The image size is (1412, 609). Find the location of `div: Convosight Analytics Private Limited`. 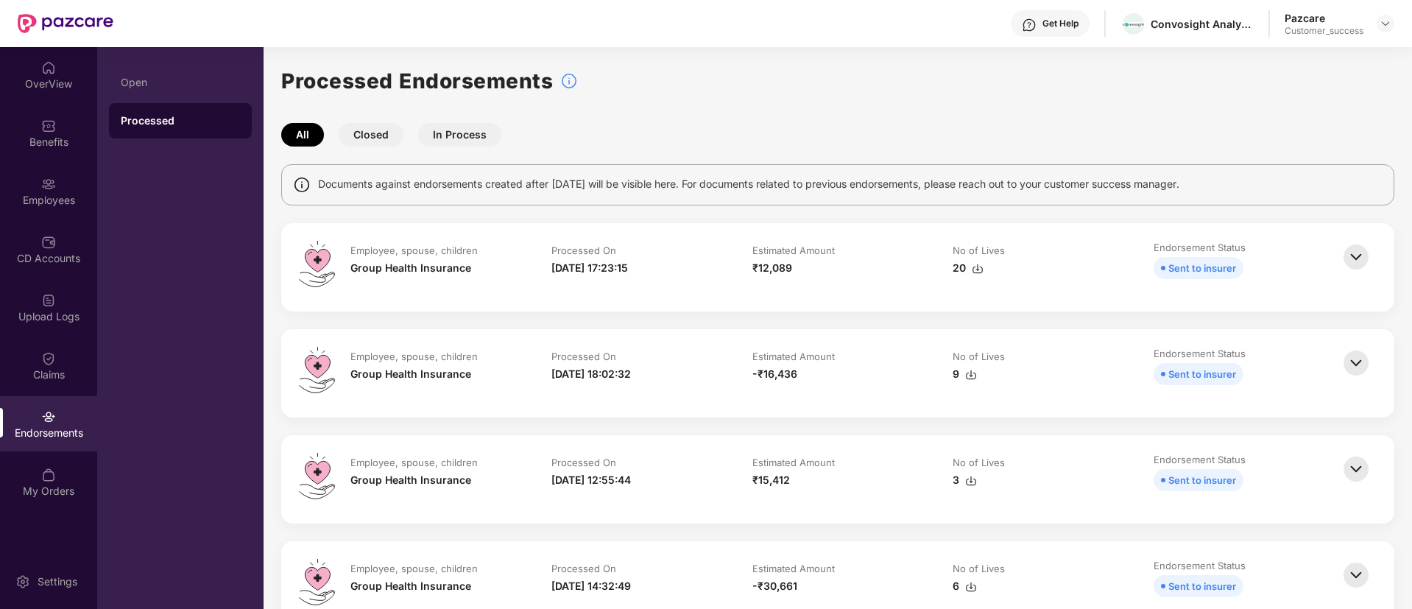

div: Convosight Analytics Private Limited is located at coordinates (1202, 24).